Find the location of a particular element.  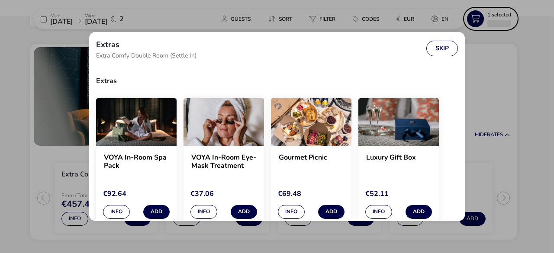

h2: VOYA In-Room Spa Pack is located at coordinates (136, 162).